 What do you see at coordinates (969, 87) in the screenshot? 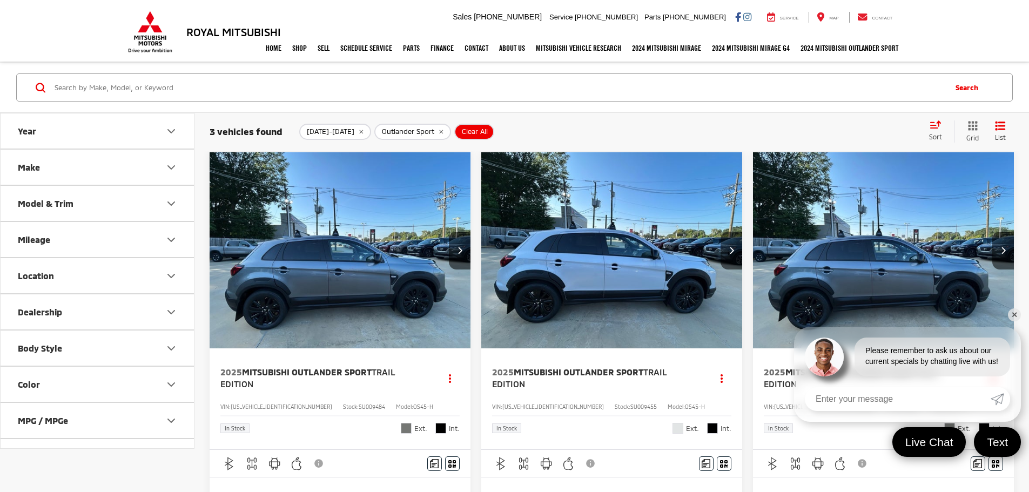
I see `button: Search` at bounding box center [969, 87].